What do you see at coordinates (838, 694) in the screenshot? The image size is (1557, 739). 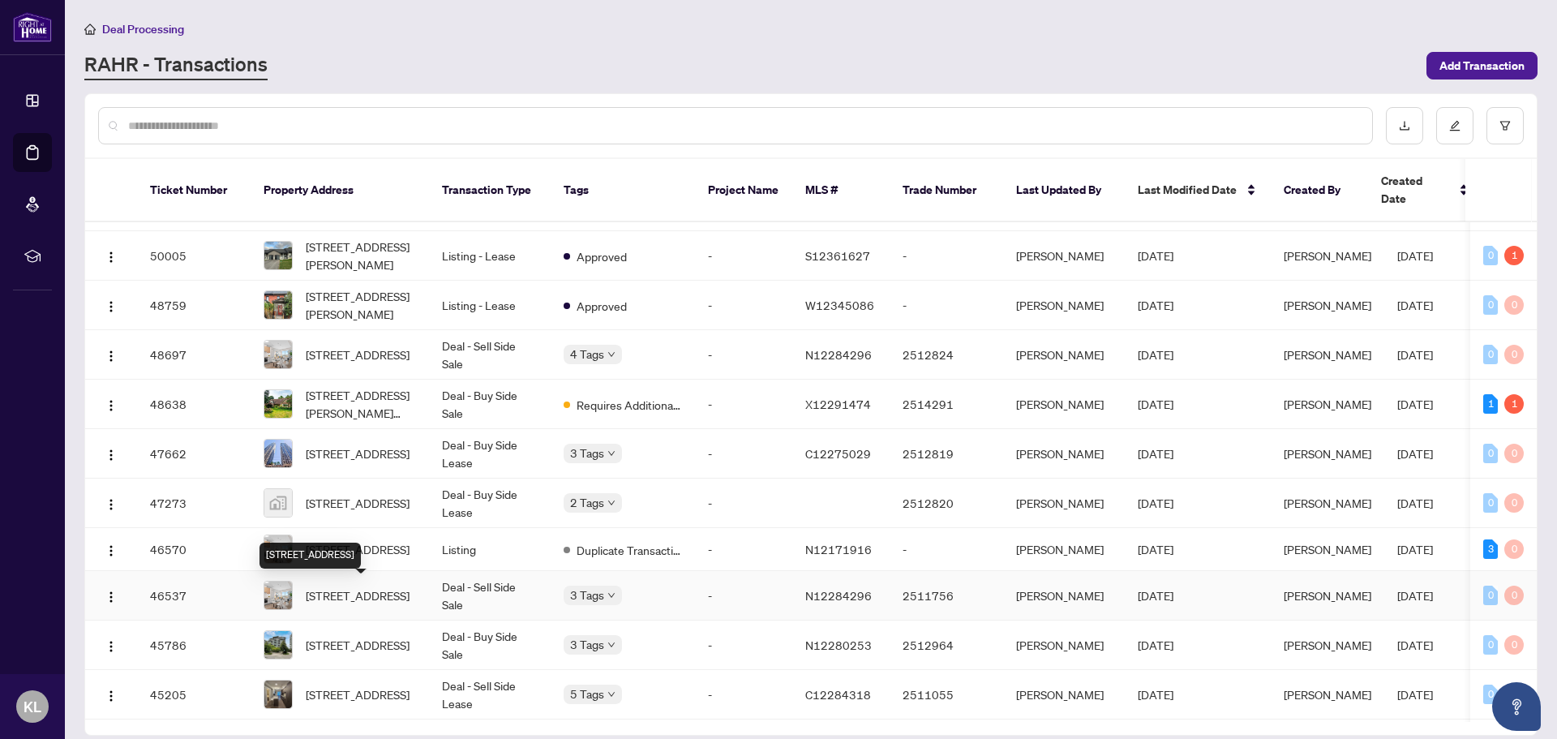 I see `span: C12284318` at bounding box center [838, 694].